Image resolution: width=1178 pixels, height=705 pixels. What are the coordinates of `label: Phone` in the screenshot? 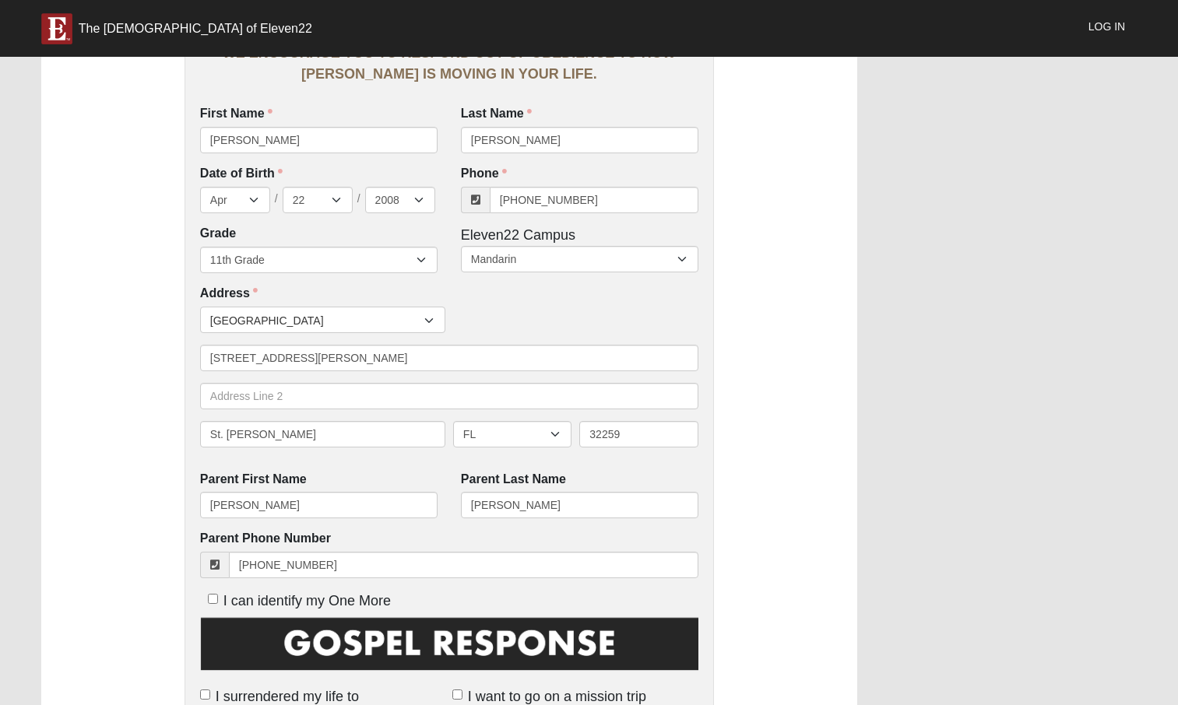 It's located at (484, 174).